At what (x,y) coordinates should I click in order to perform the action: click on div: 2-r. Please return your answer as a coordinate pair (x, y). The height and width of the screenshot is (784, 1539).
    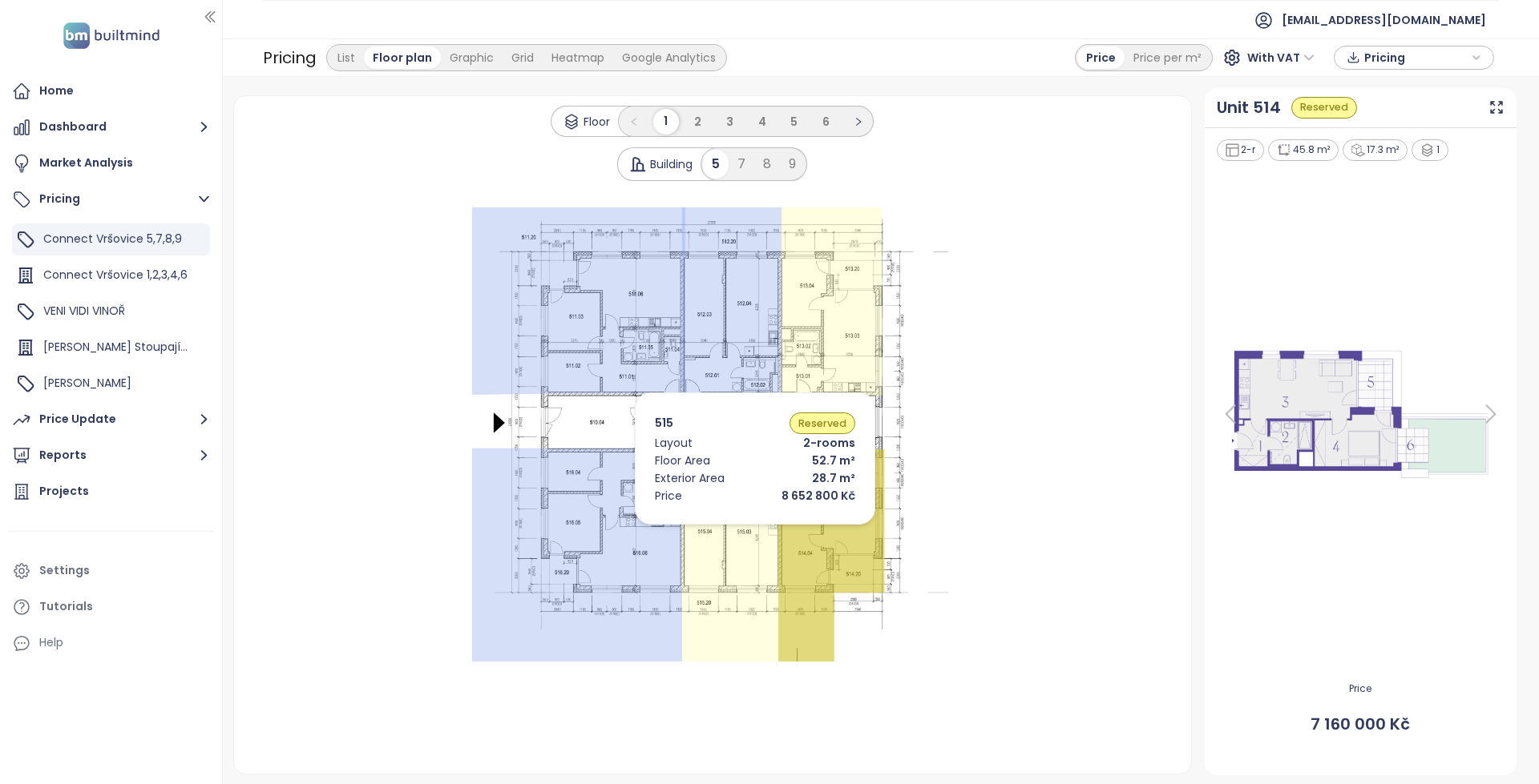
    Looking at the image, I should click on (1241, 149).